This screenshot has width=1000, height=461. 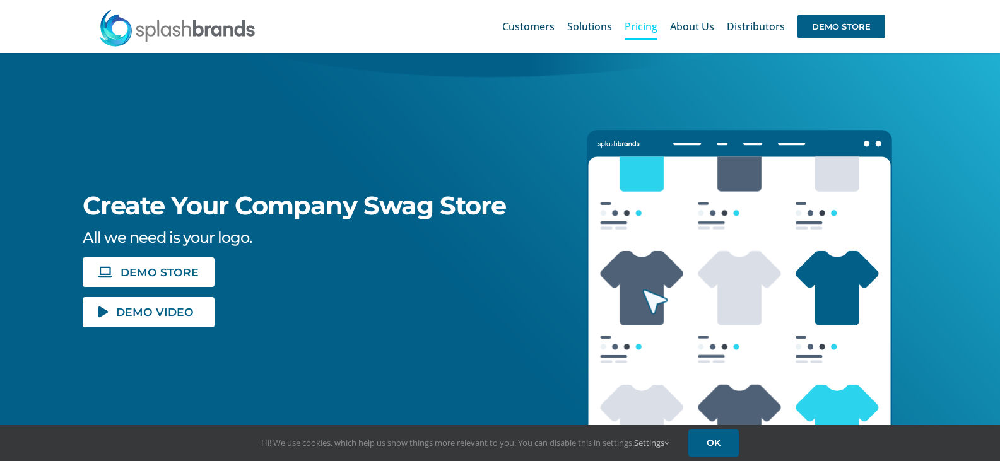 What do you see at coordinates (528, 27) in the screenshot?
I see `a: Customers` at bounding box center [528, 27].